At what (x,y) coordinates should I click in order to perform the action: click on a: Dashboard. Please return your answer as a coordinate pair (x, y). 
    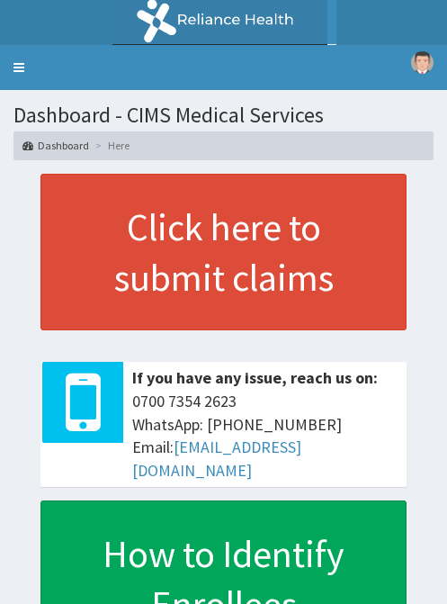
    Looking at the image, I should click on (56, 145).